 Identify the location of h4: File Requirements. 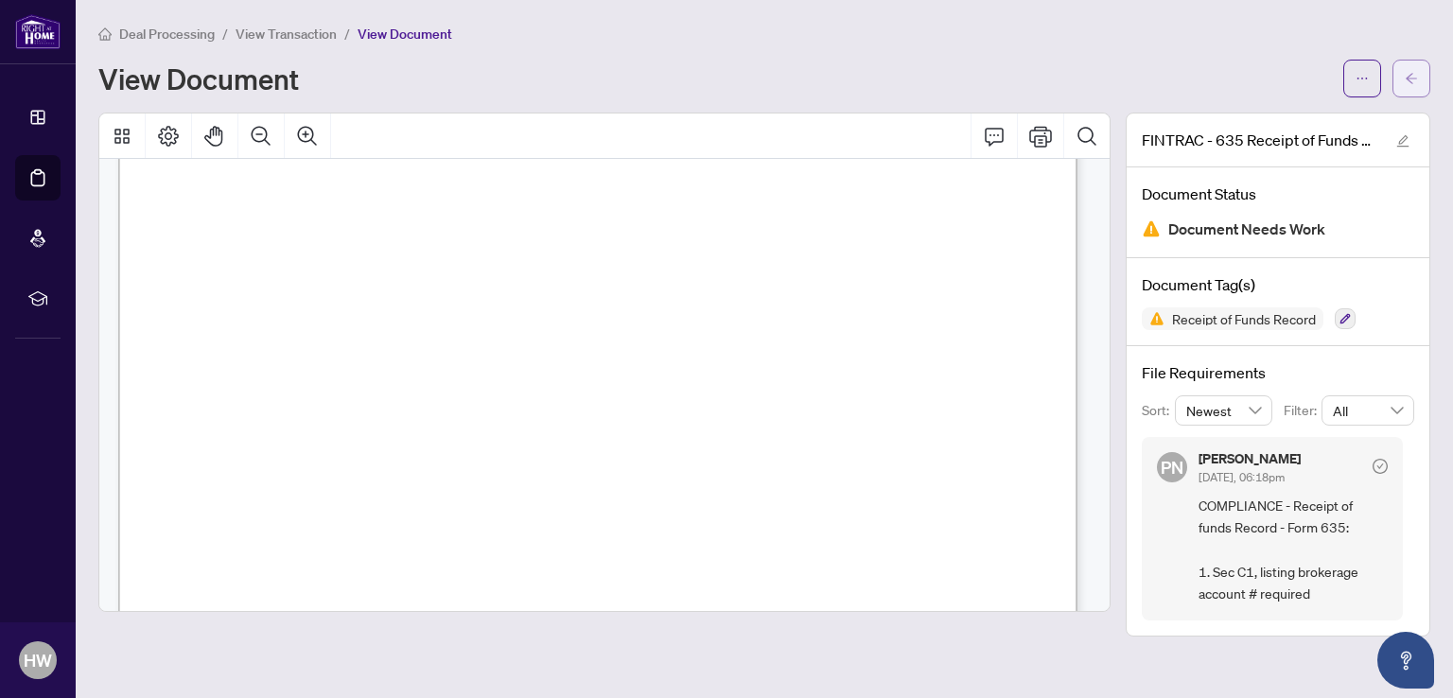
(1278, 373).